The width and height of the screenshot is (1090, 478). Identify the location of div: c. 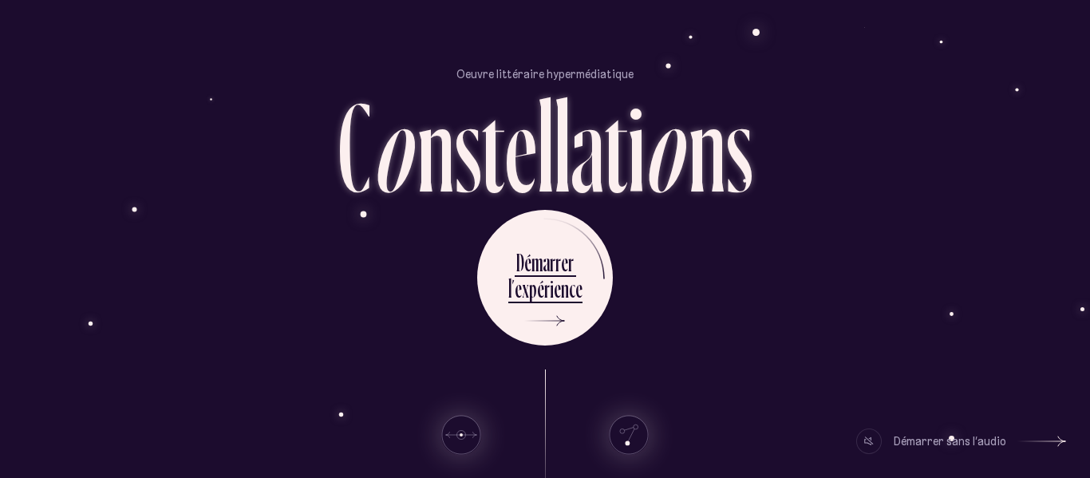
(572, 288).